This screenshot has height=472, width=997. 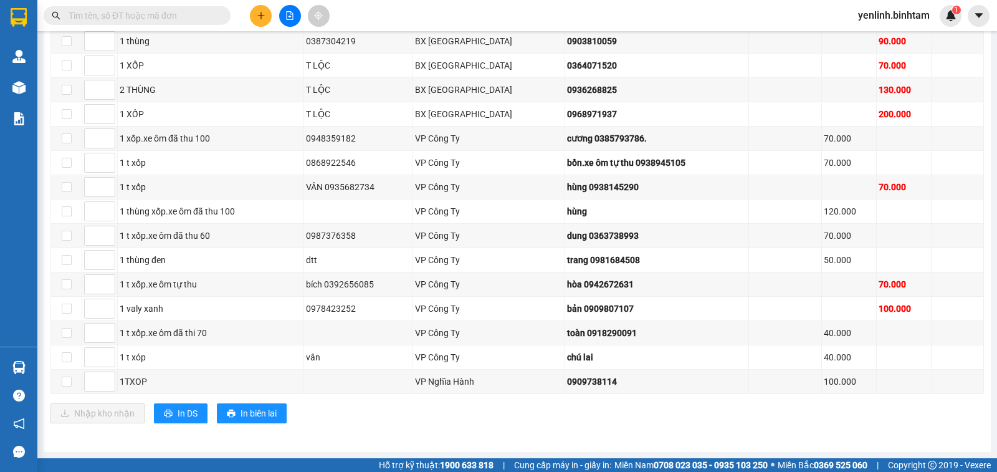 I want to click on div: 1 thùng, so click(x=211, y=41).